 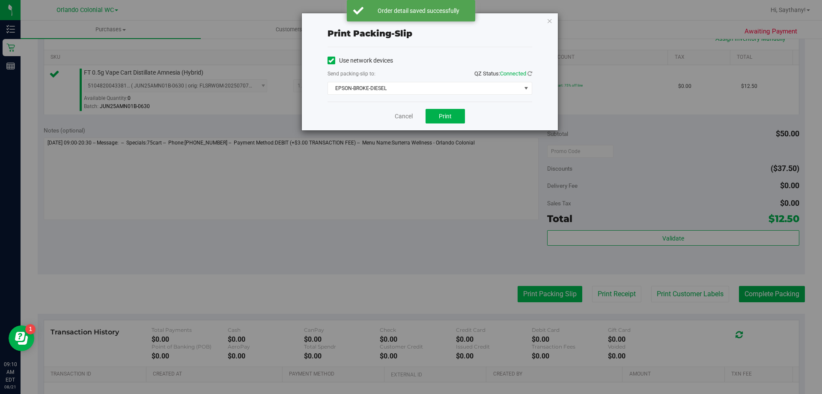 What do you see at coordinates (445, 116) in the screenshot?
I see `button: Print` at bounding box center [445, 116].